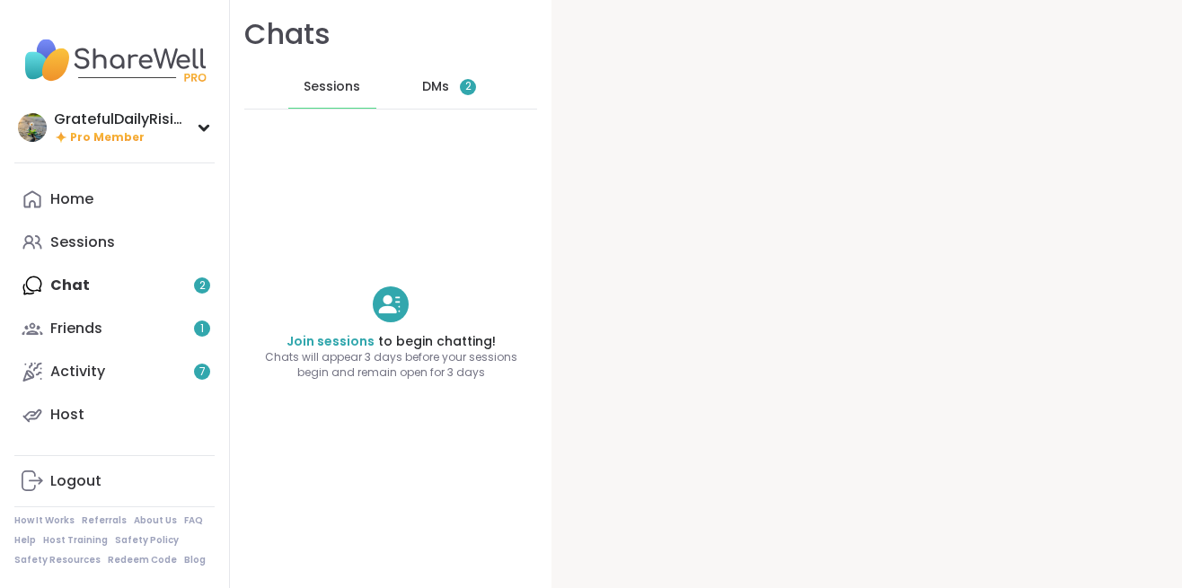 The height and width of the screenshot is (588, 1182). What do you see at coordinates (287, 34) in the screenshot?
I see `h1: Chats` at bounding box center [287, 34].